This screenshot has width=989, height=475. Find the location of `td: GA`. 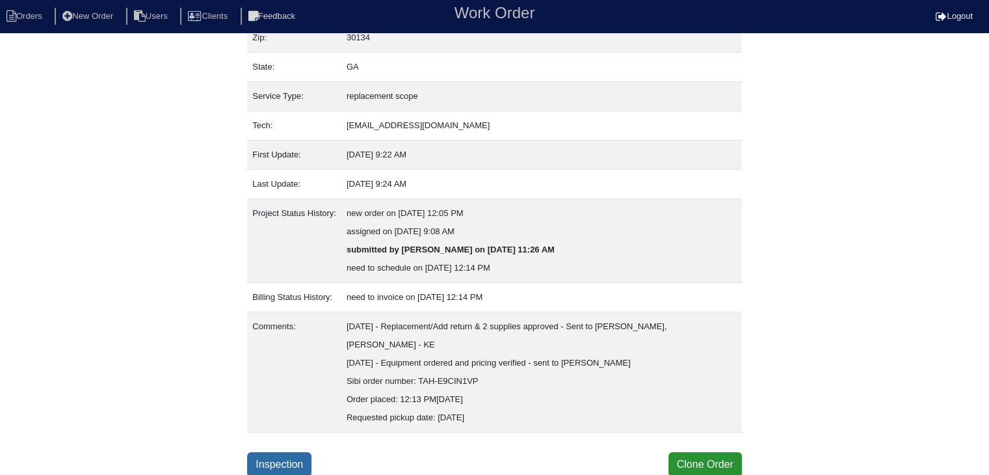

td: GA is located at coordinates (542, 67).